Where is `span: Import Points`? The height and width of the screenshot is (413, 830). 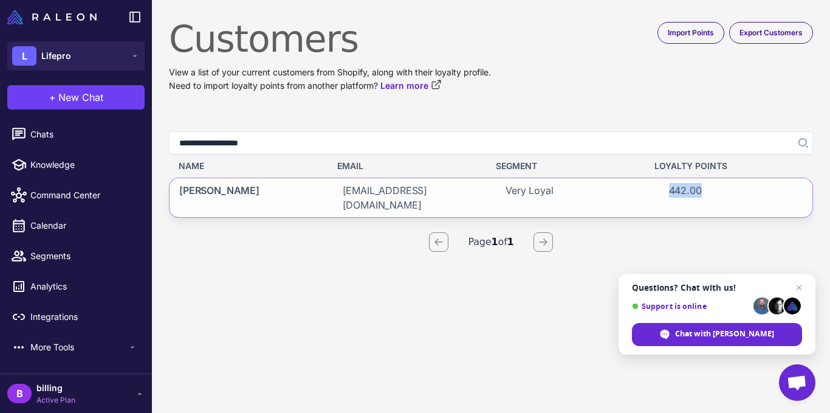
span: Import Points is located at coordinates (691, 33).